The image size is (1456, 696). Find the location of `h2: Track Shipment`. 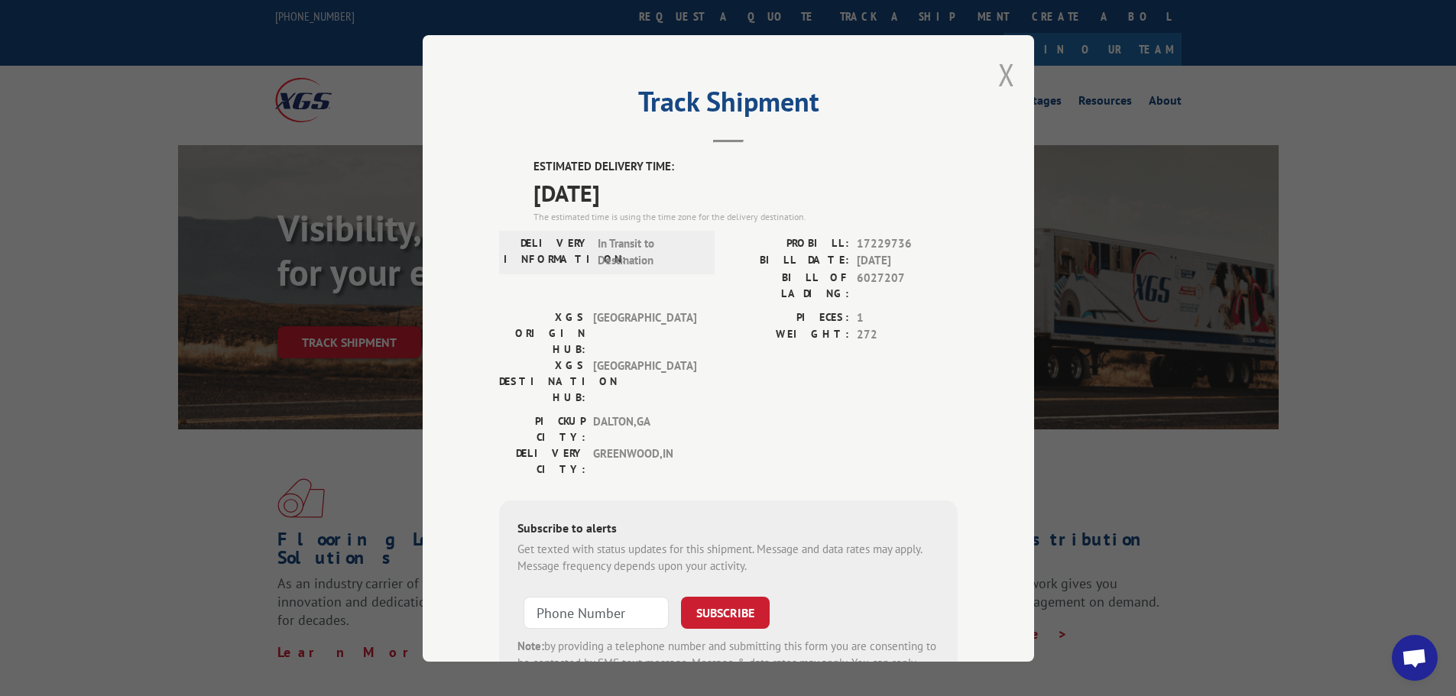

h2: Track Shipment is located at coordinates (728, 105).